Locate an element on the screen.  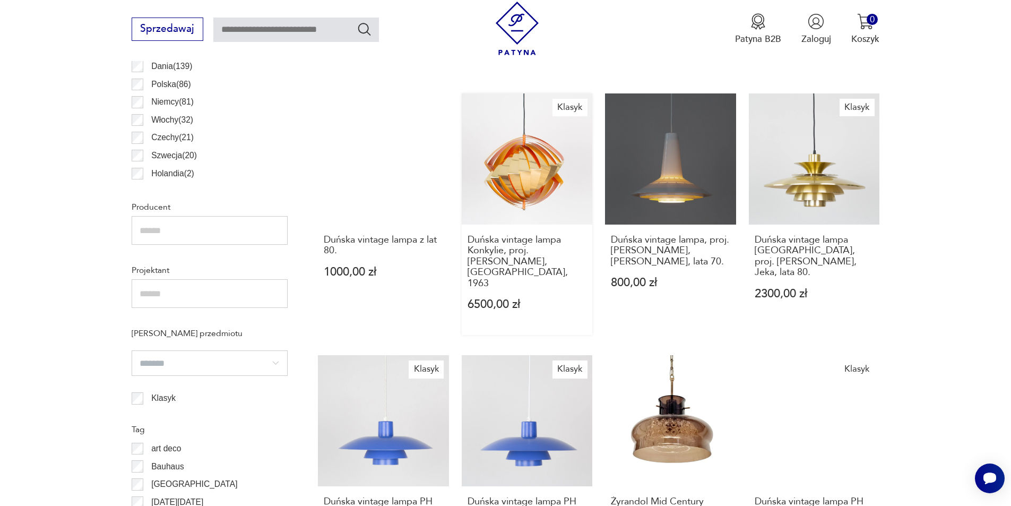
a: Duńska vintage lampa z lat 80.Duńska vintage lampa z lat 80.1000,00 zł is located at coordinates (383, 214).